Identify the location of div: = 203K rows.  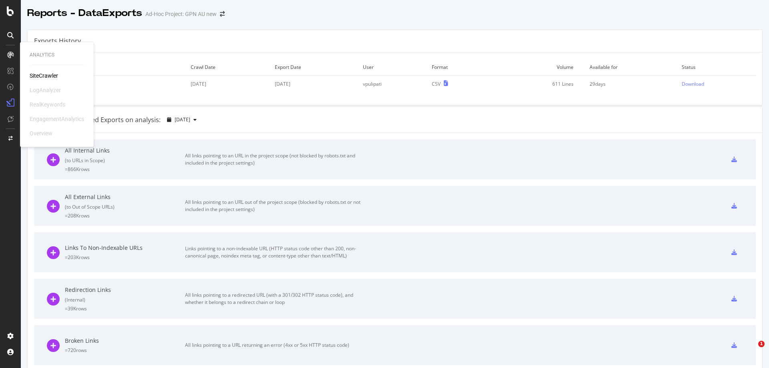
(125, 257).